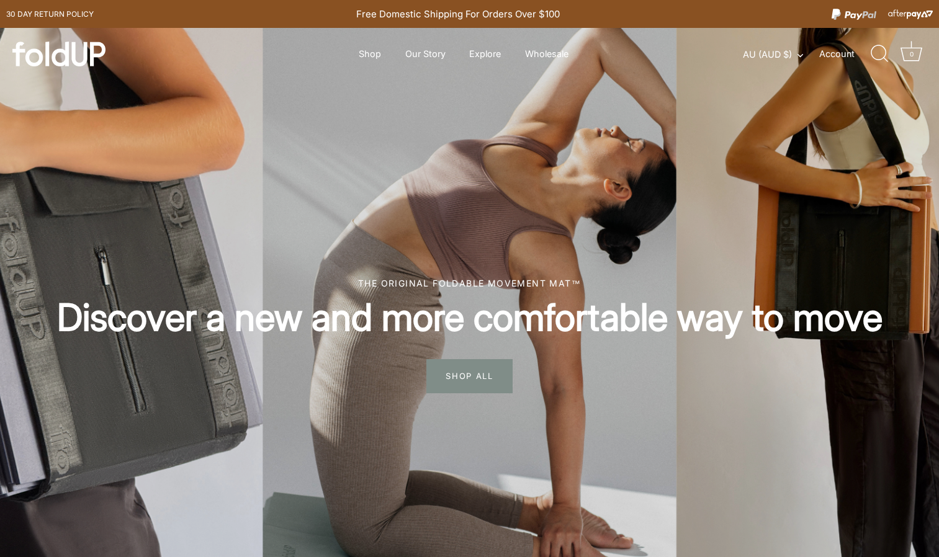 The image size is (939, 557). I want to click on div: Primary navigation, so click(463, 54).